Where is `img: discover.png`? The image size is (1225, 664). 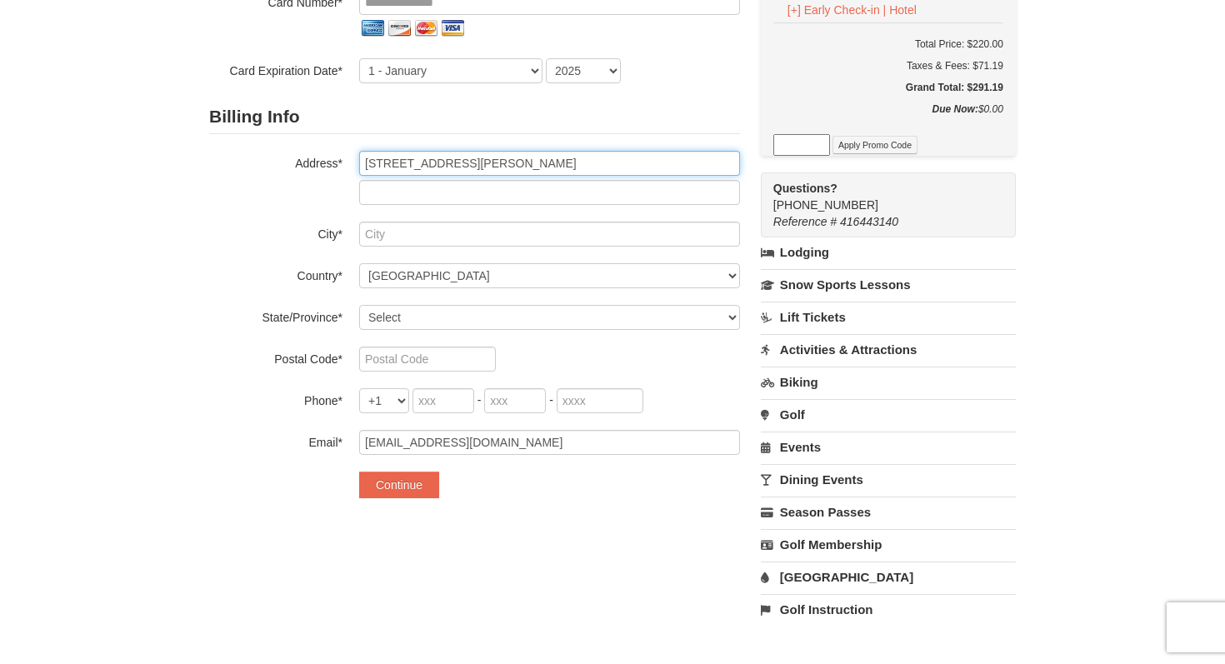
img: discover.png is located at coordinates (399, 28).